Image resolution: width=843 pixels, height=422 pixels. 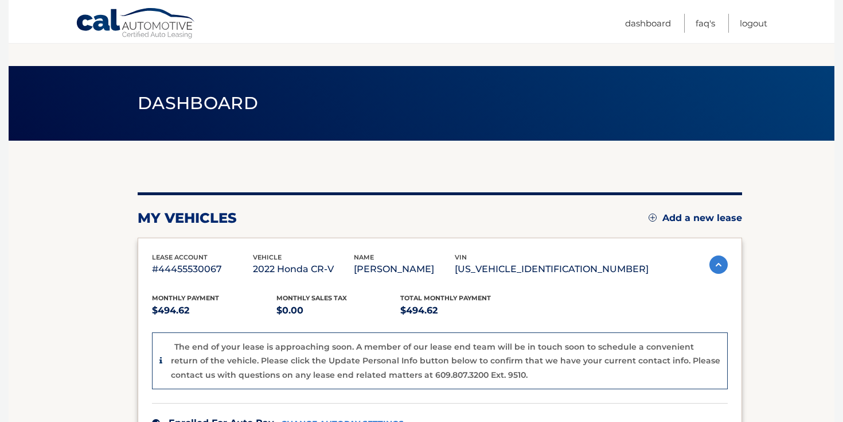 What do you see at coordinates (136, 24) in the screenshot?
I see `a: Cal Automotive` at bounding box center [136, 24].